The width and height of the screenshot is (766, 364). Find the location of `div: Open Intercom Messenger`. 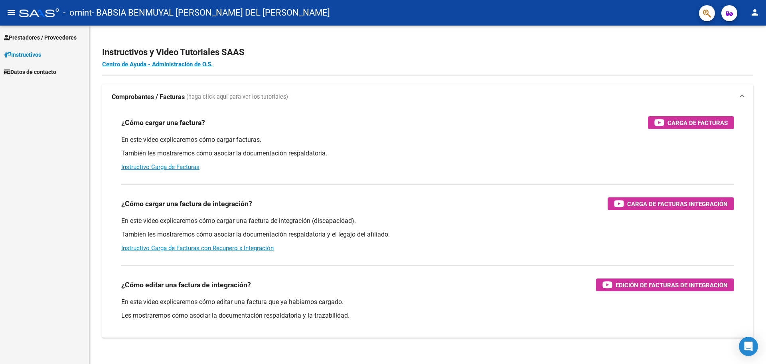

div: Open Intercom Messenger is located at coordinates (749, 346).